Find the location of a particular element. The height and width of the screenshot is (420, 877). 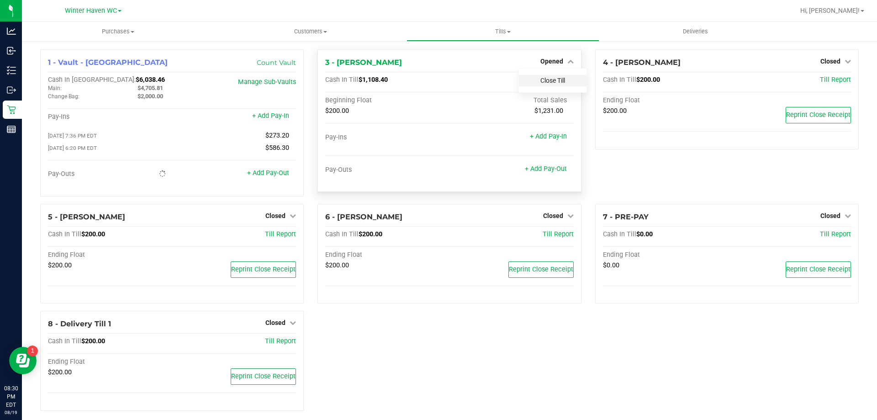

span: $4,705.81 is located at coordinates (150, 88).